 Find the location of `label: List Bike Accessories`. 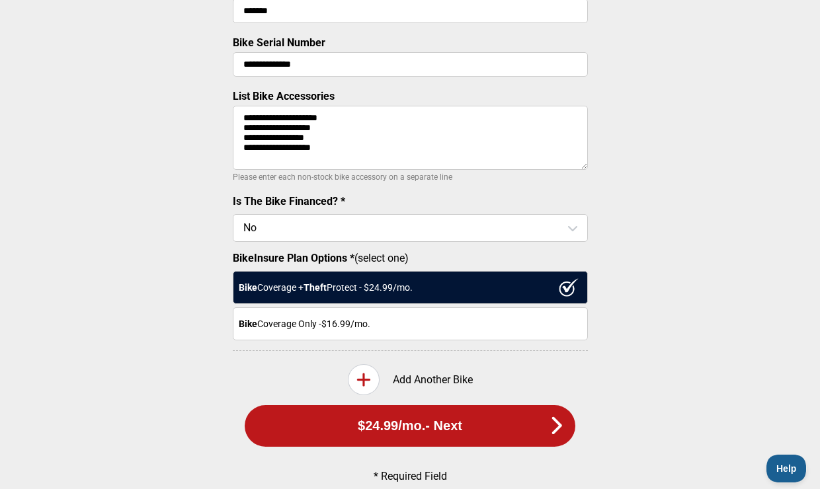

label: List Bike Accessories is located at coordinates (284, 96).